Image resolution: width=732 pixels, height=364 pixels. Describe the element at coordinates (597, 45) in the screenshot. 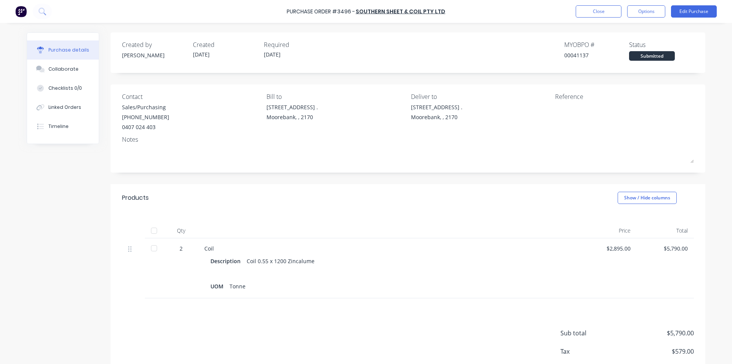

I see `div: MYOB PO #` at that location.